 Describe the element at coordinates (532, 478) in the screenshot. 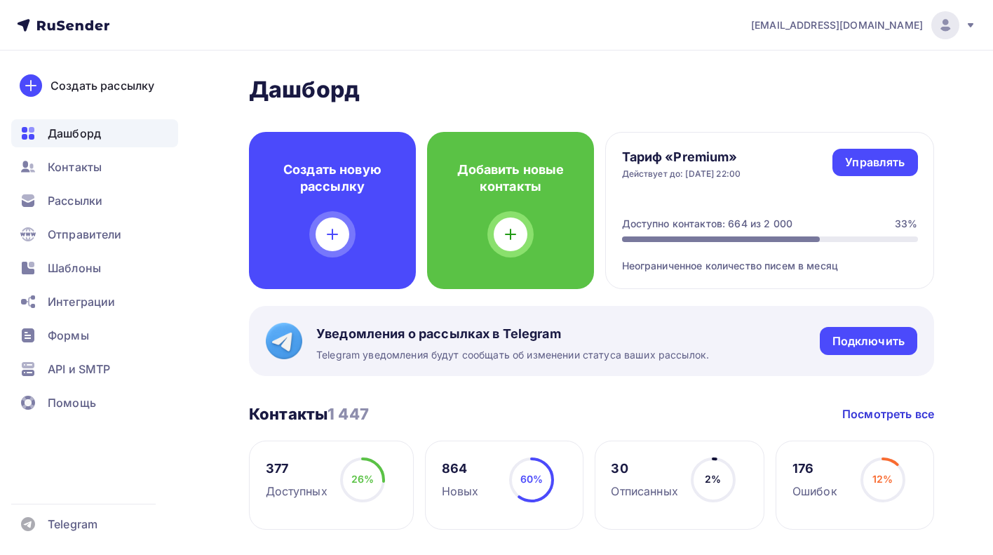

I see `span: 60%` at that location.